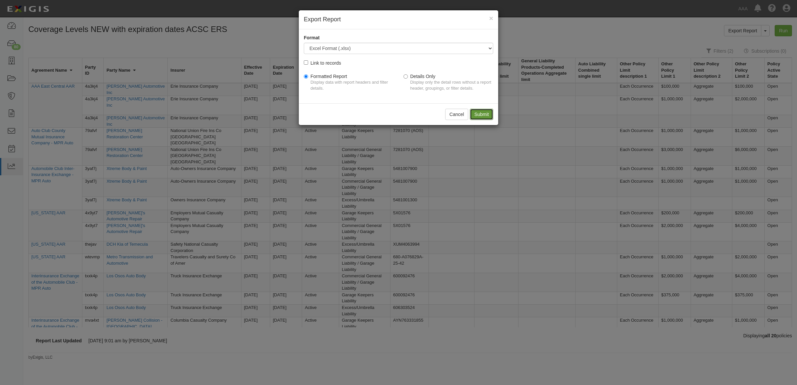  I want to click on div: Link to records, so click(326, 63).